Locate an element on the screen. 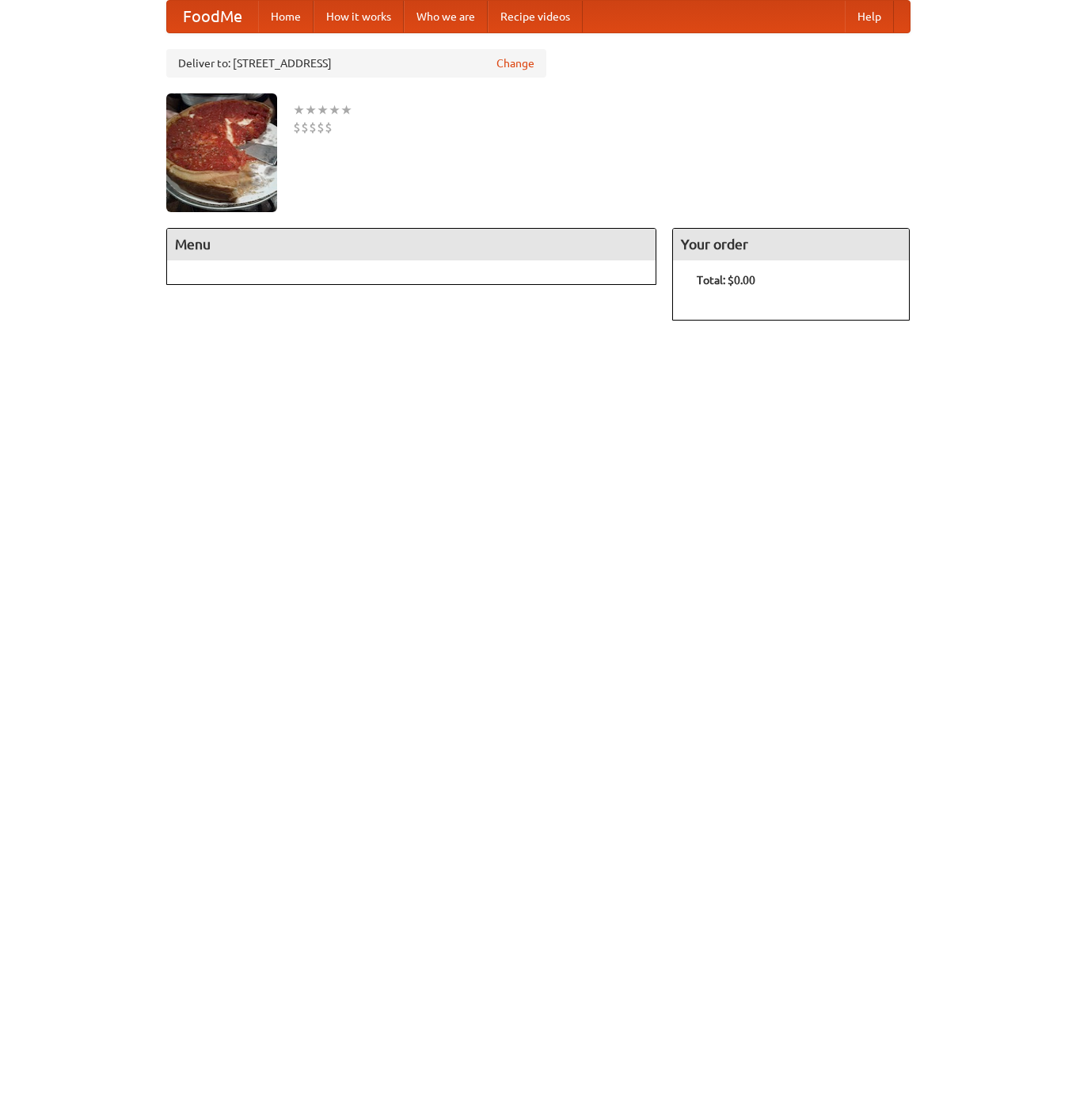 The height and width of the screenshot is (1120, 1076). a: Change is located at coordinates (516, 64).